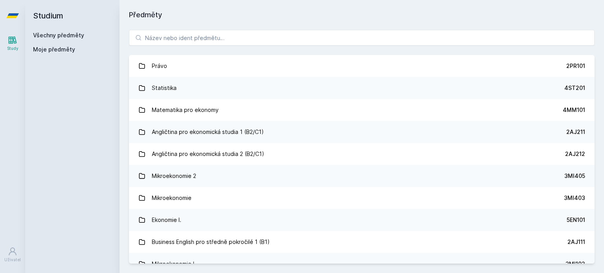  Describe the element at coordinates (576, 66) in the screenshot. I see `div: 2PR101` at that location.